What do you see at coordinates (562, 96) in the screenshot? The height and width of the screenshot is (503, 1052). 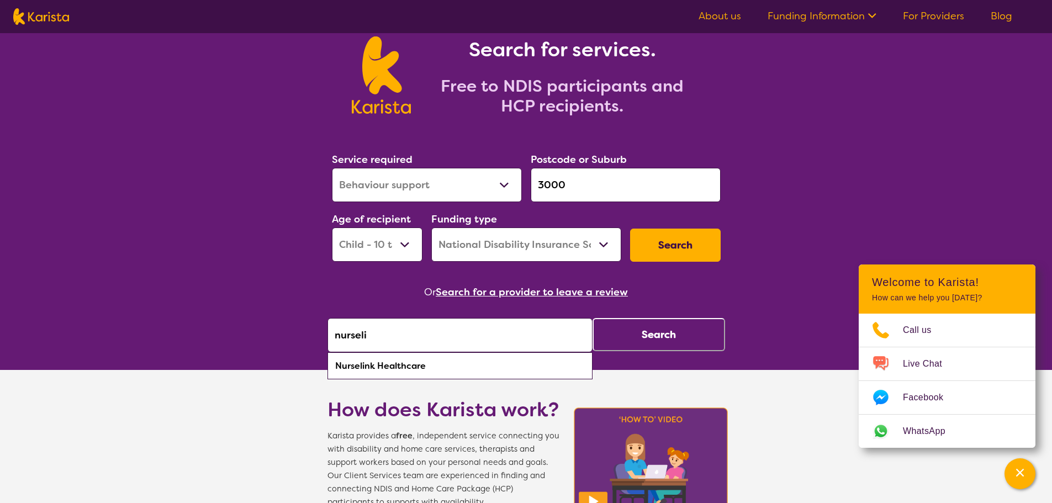 I see `h2: Free to NDIS participants and HCP recipients.` at bounding box center [562, 96].